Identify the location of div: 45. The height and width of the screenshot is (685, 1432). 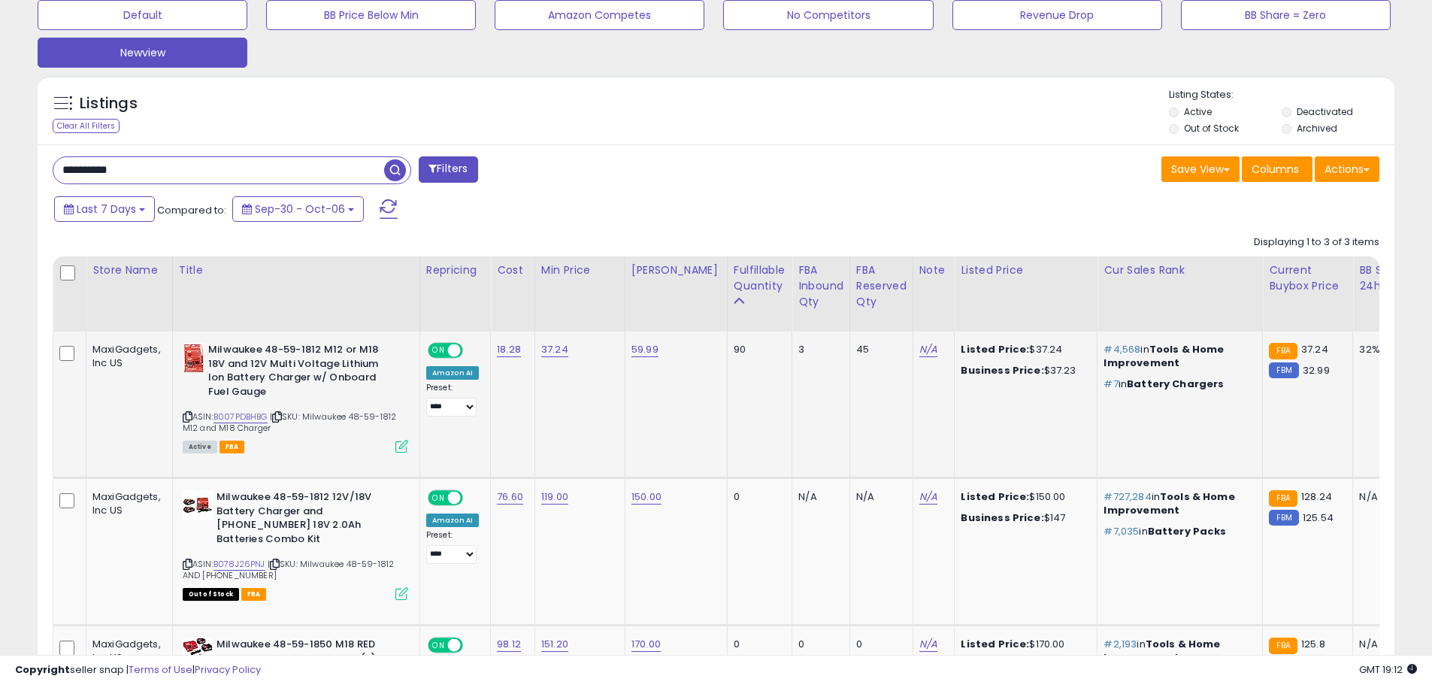
(879, 350).